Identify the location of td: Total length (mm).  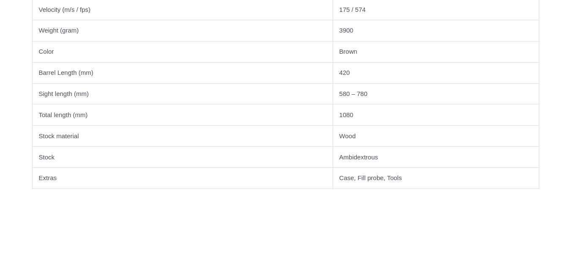
(183, 115).